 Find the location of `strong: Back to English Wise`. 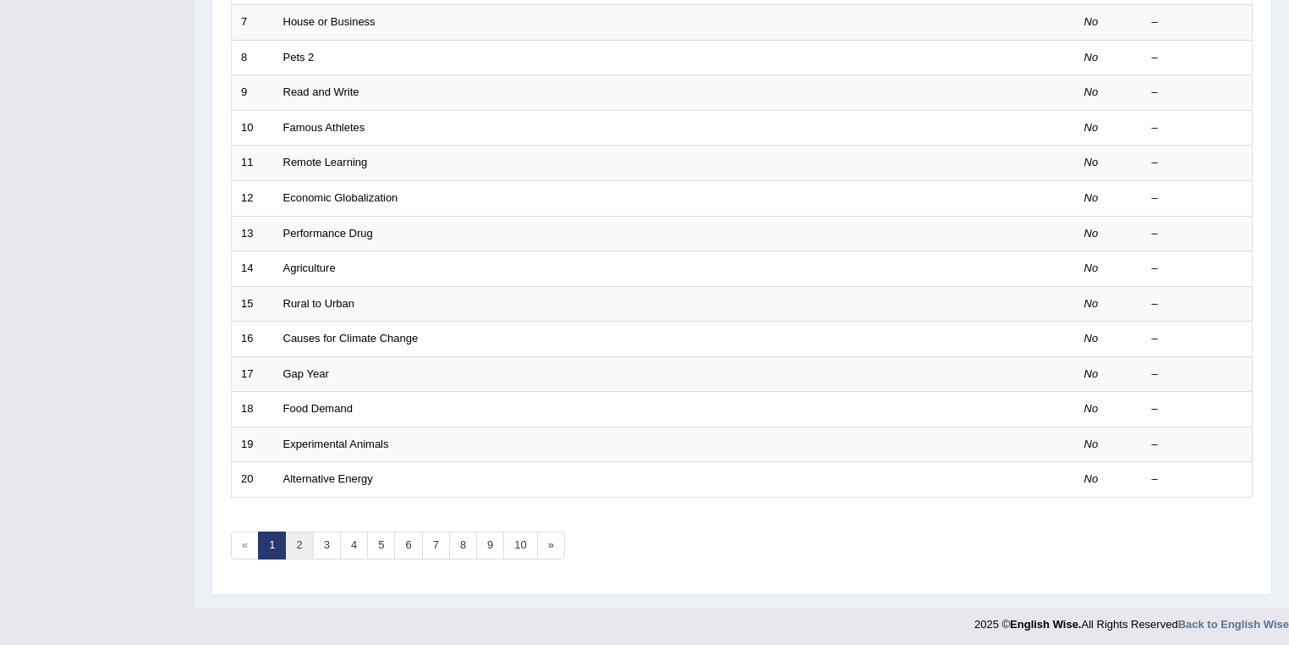

strong: Back to English Wise is located at coordinates (1233, 623).